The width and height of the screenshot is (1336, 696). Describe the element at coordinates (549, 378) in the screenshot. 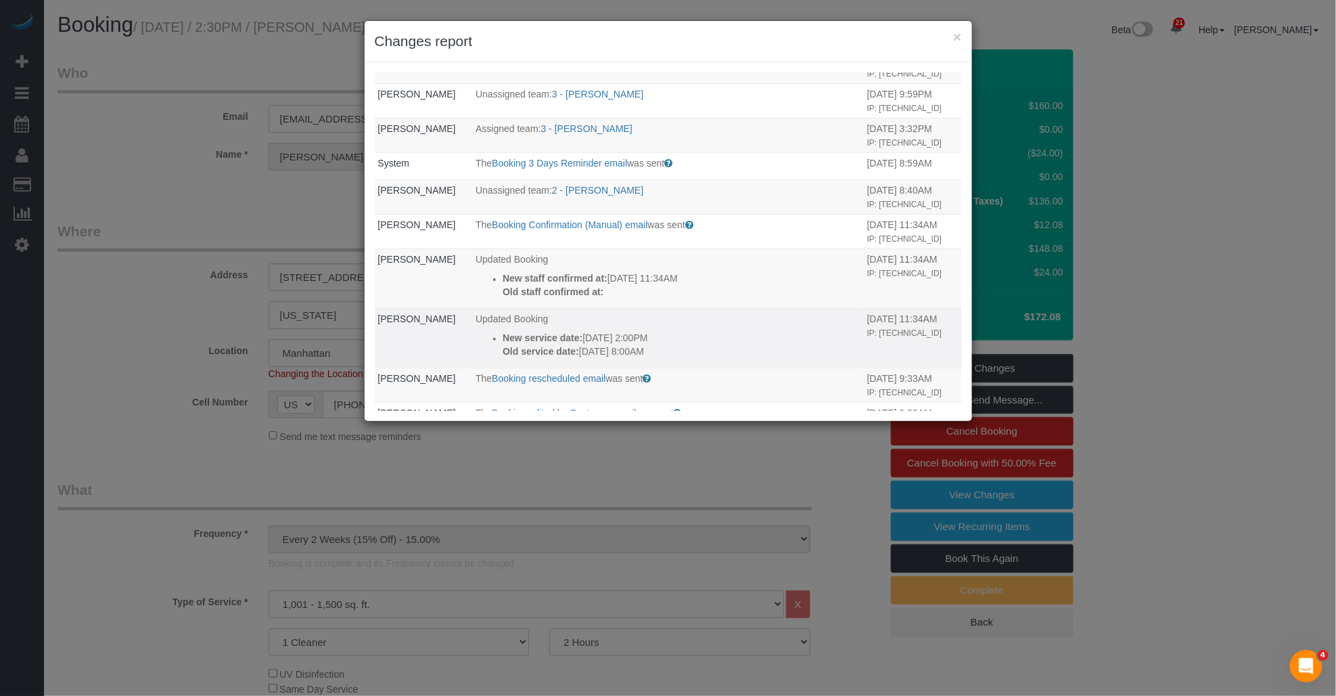

I see `a: Booking rescheduled email` at that location.